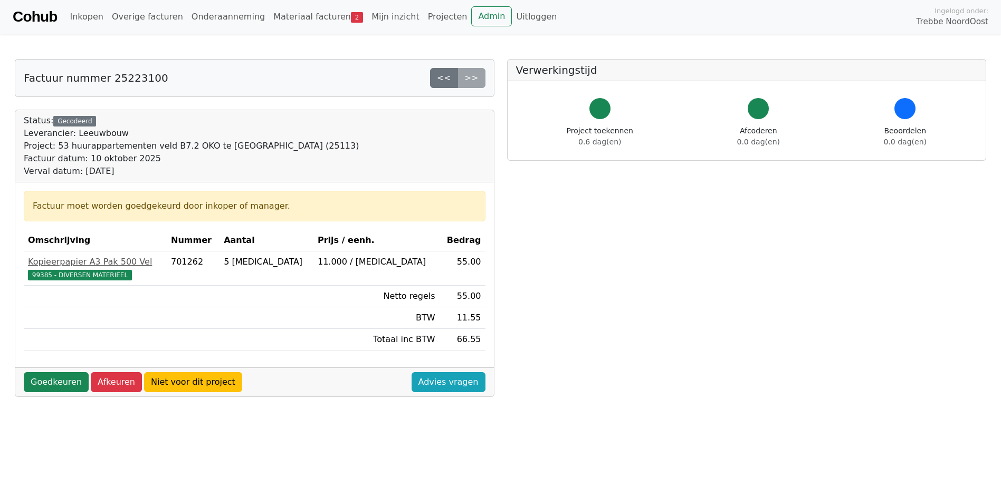 Image resolution: width=1001 pixels, height=487 pixels. I want to click on td: 701262, so click(193, 269).